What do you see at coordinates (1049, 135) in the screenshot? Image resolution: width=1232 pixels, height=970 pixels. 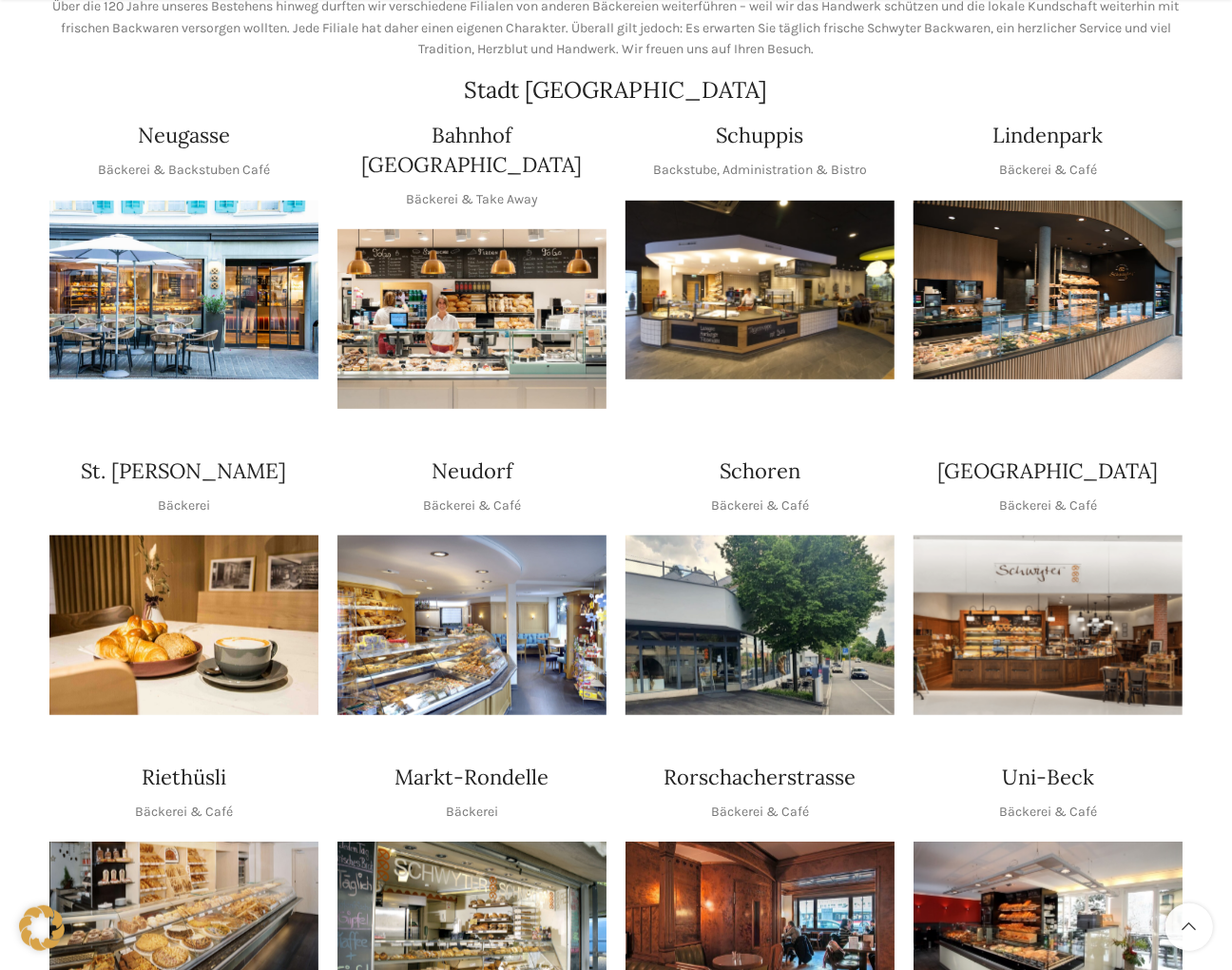 I see `h4: Lindenpark` at bounding box center [1049, 135].